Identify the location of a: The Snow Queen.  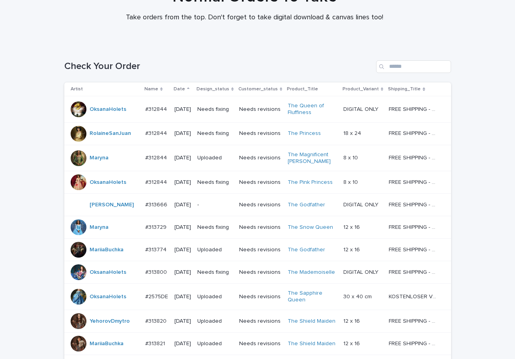
(310, 227).